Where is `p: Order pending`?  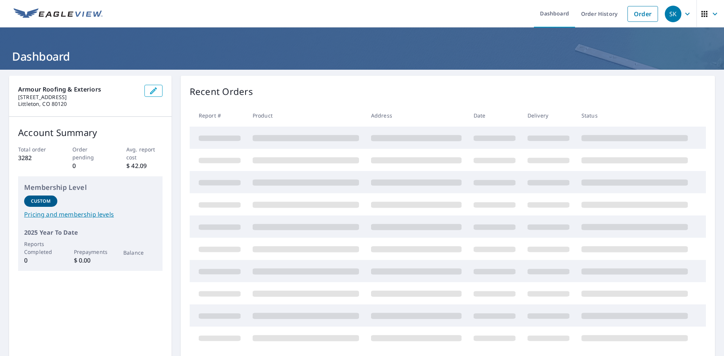
p: Order pending is located at coordinates (90, 153).